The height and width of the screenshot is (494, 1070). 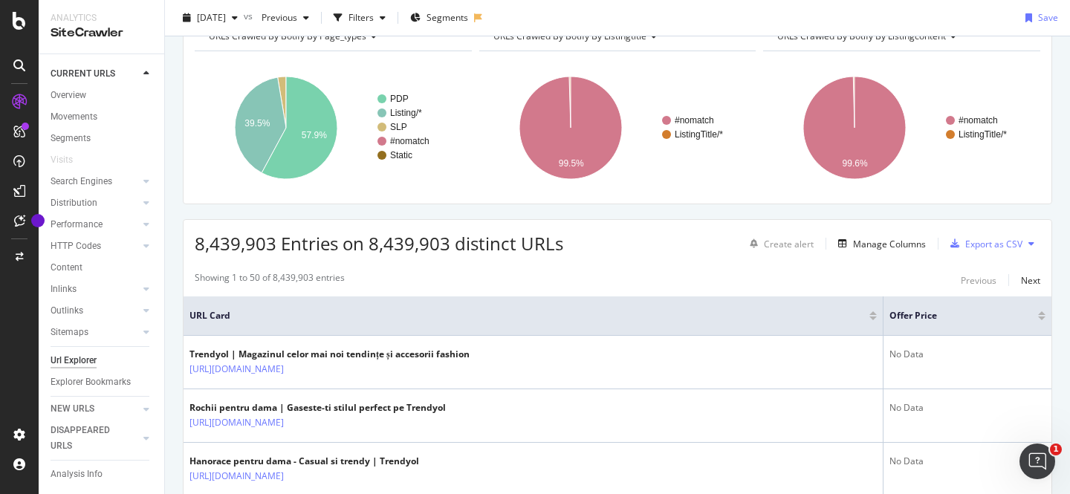 I want to click on a: Analysis Info, so click(x=102, y=474).